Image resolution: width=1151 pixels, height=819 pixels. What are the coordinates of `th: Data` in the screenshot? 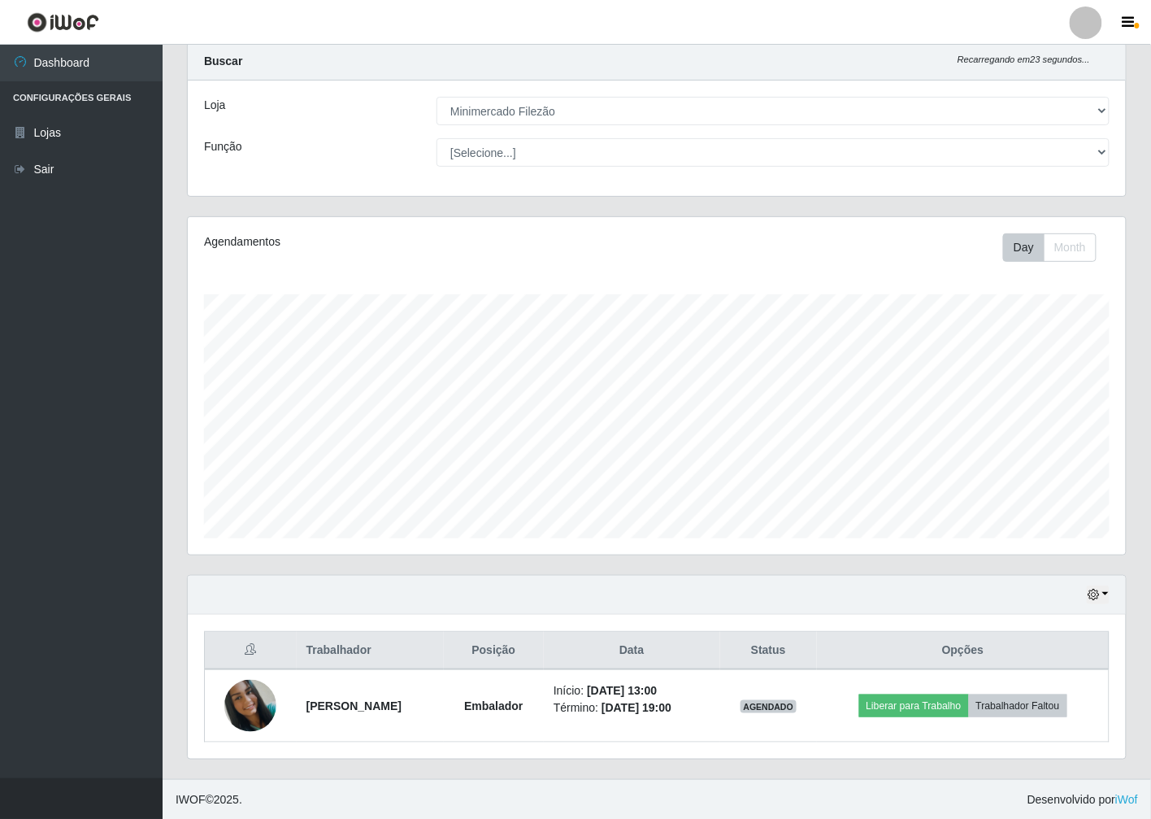 It's located at (632, 650).